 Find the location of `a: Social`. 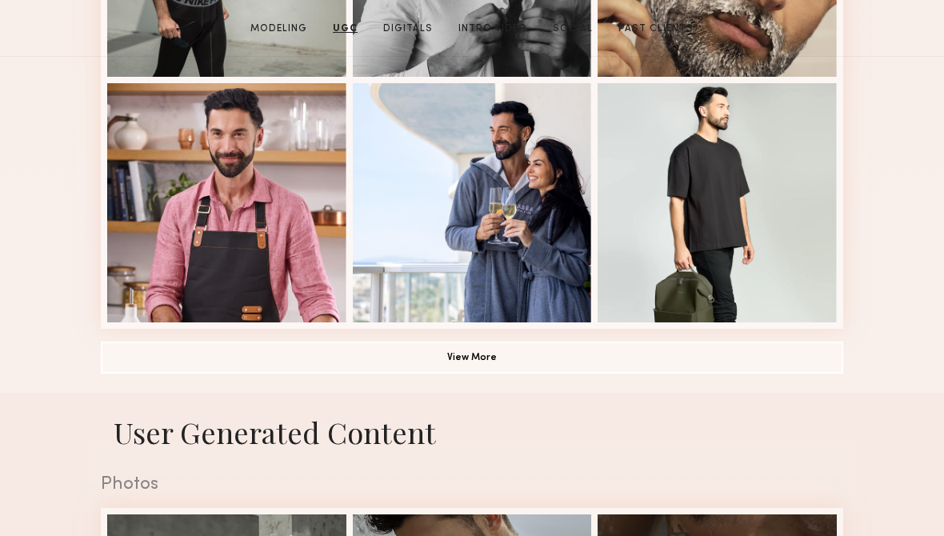

a: Social is located at coordinates (573, 29).